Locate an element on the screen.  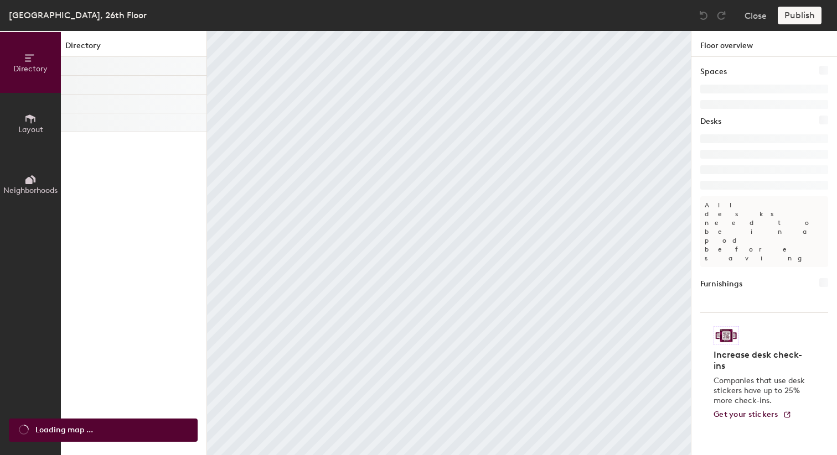
p: All desks need to be in a pod before saving is located at coordinates (764, 232).